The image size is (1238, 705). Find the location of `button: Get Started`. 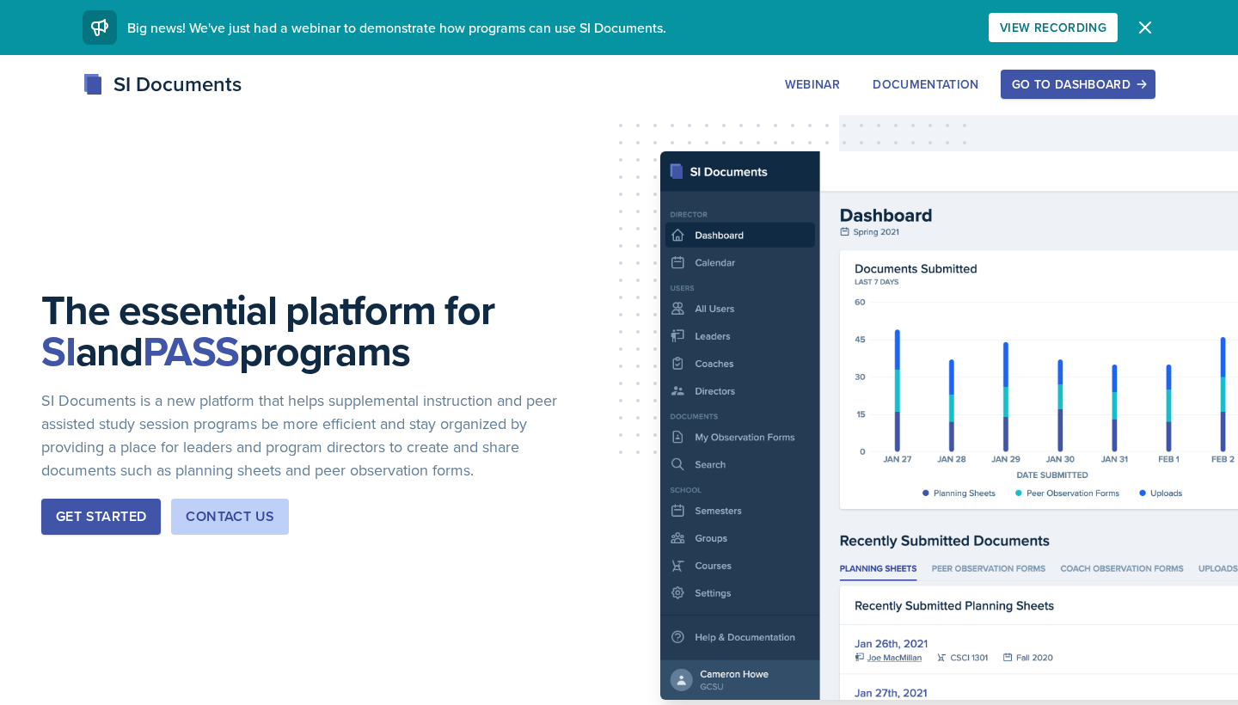

button: Get Started is located at coordinates (101, 517).